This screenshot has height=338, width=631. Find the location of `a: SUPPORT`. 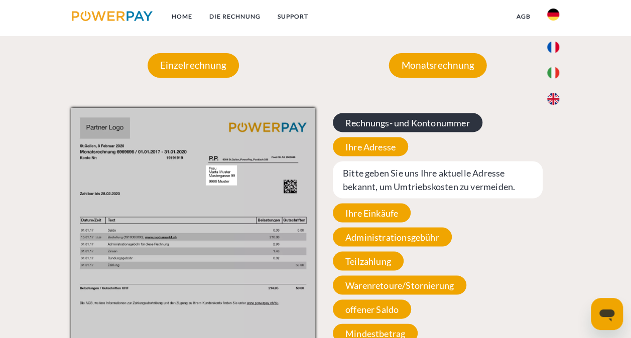

a: SUPPORT is located at coordinates (293, 17).